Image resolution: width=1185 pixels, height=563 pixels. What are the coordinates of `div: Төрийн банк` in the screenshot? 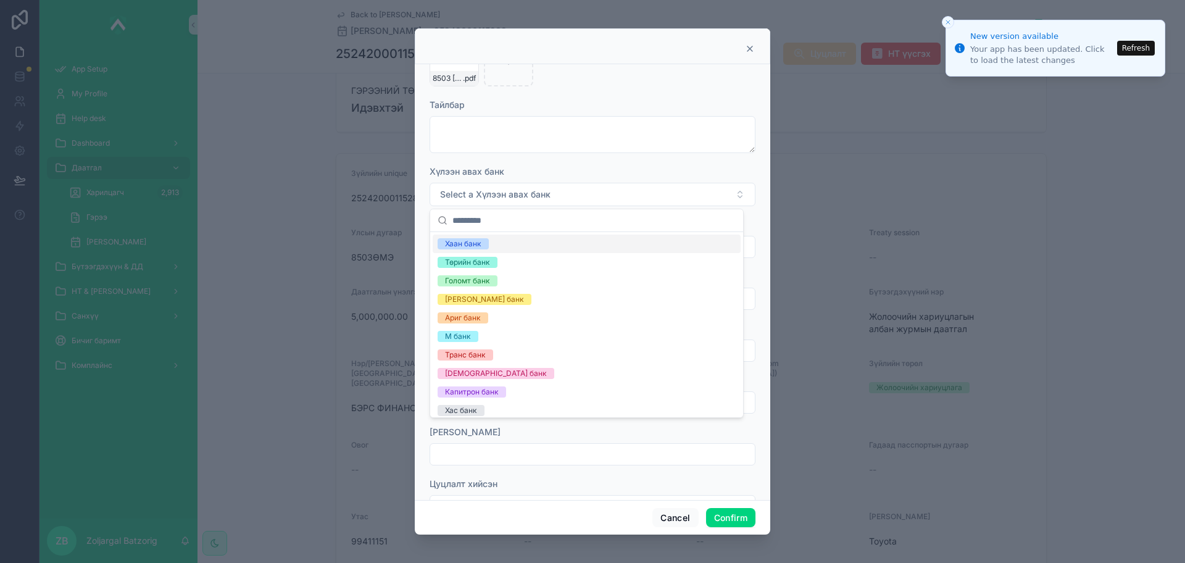 It's located at (467, 262).